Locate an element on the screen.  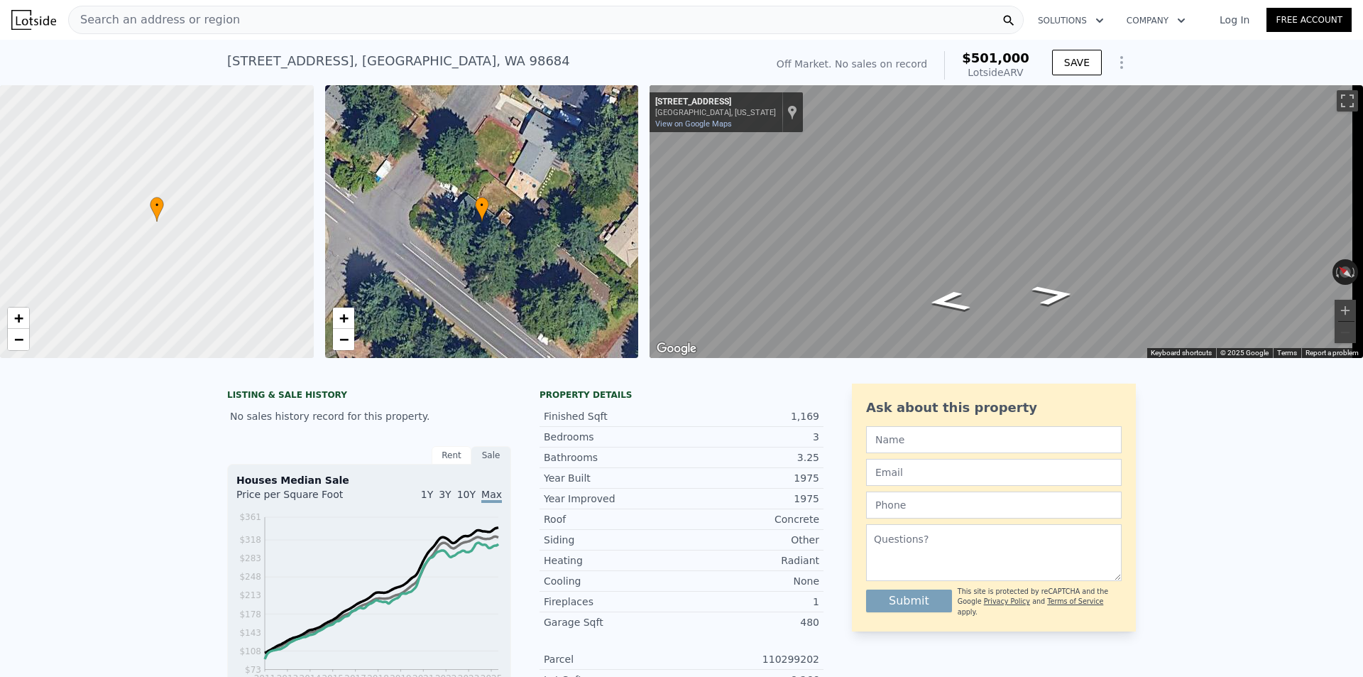
div: 480 is located at coordinates (750, 622).